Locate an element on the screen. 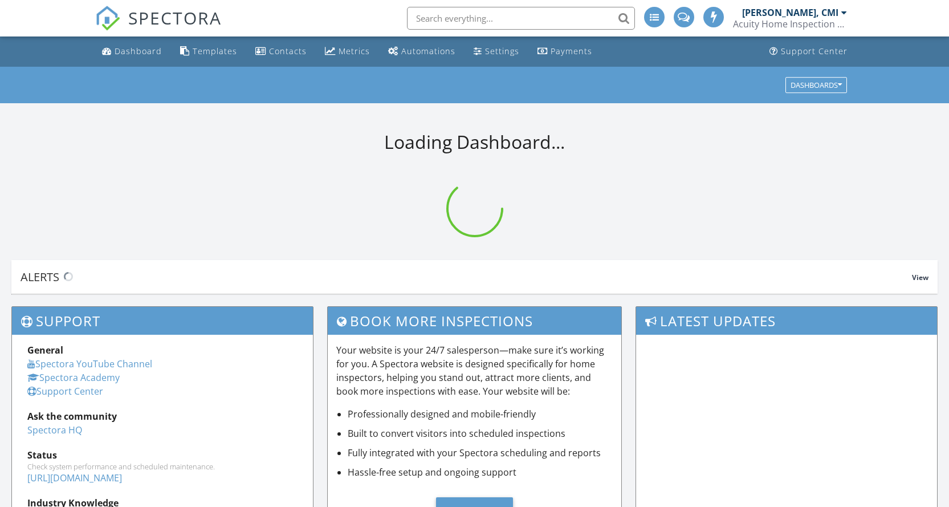  div: Acuity Home Inspection Services is located at coordinates (790, 24).